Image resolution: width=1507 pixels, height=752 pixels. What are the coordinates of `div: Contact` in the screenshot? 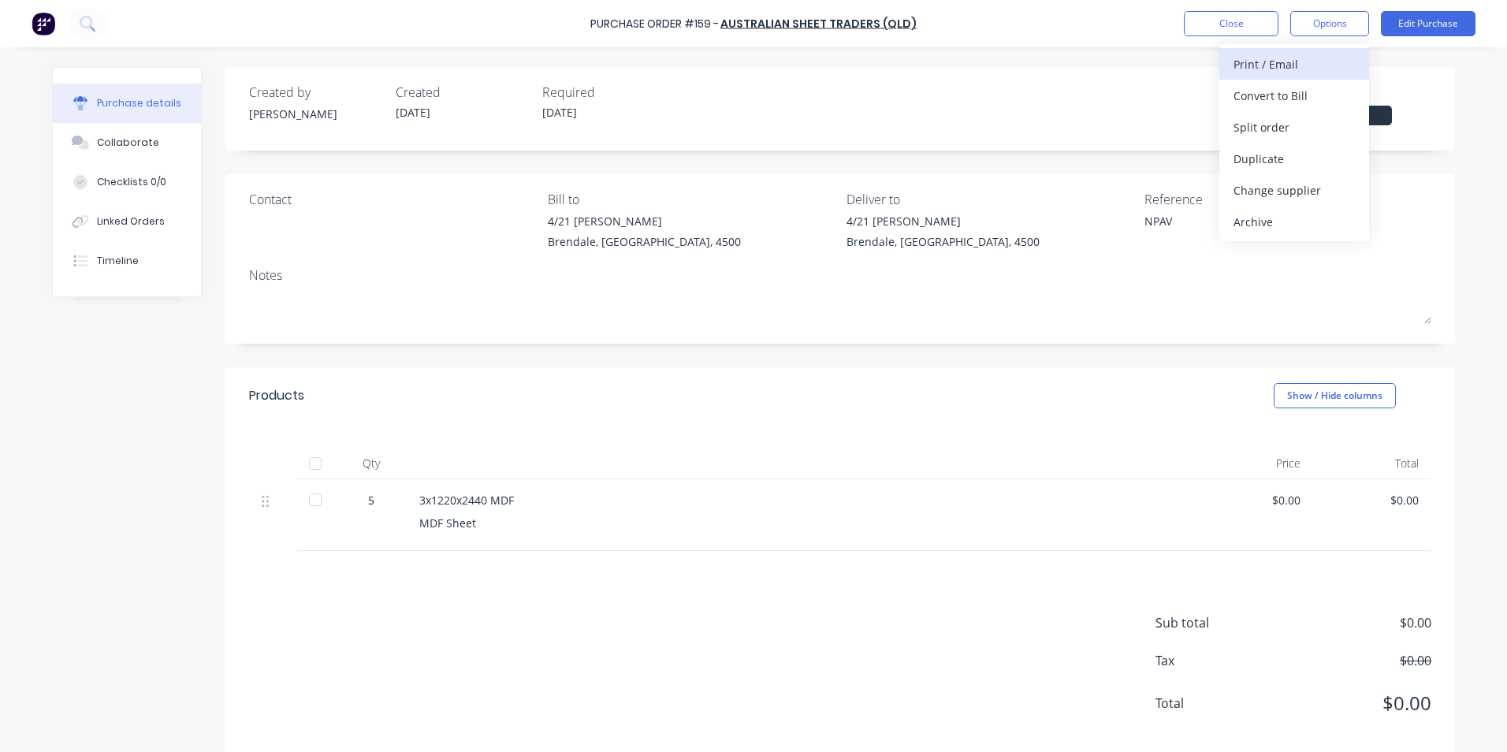 It's located at (392, 199).